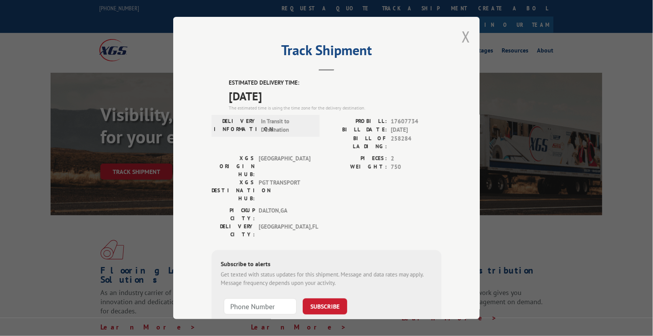  Describe the element at coordinates (233, 214) in the screenshot. I see `label: PICKUP CITY:` at that location.